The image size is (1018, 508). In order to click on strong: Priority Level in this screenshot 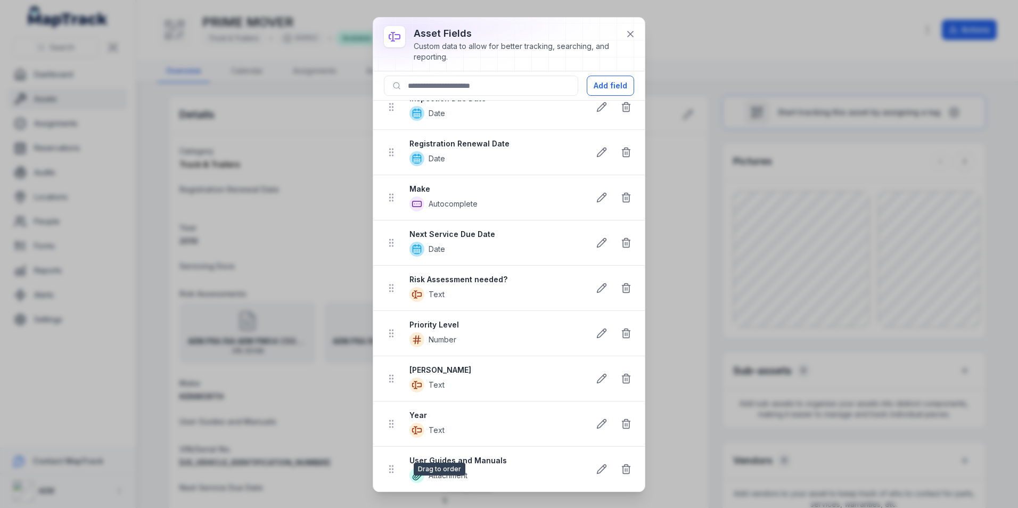, I will do `click(495, 325)`.